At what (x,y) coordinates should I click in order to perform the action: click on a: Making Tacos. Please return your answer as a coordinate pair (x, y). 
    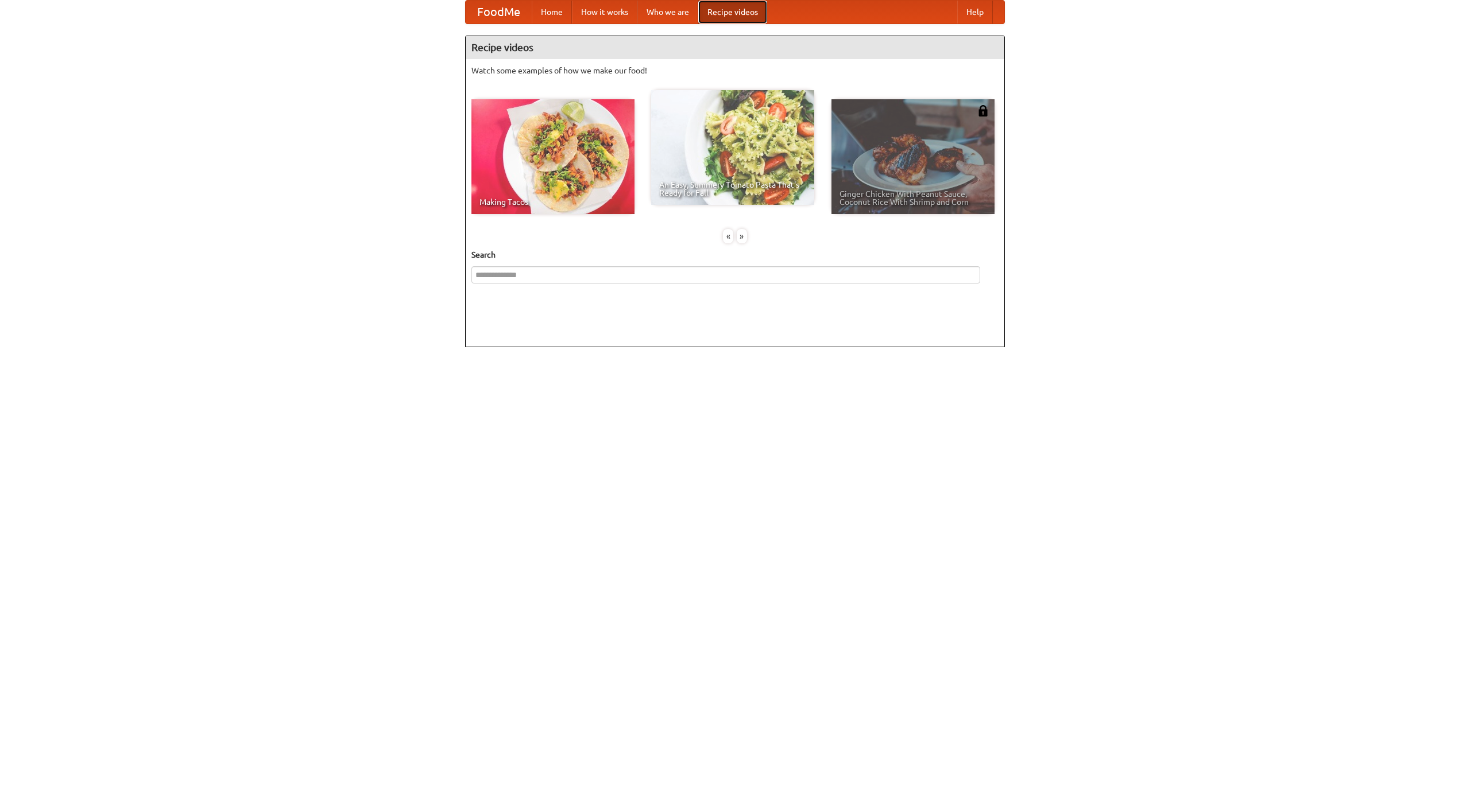
    Looking at the image, I should click on (553, 157).